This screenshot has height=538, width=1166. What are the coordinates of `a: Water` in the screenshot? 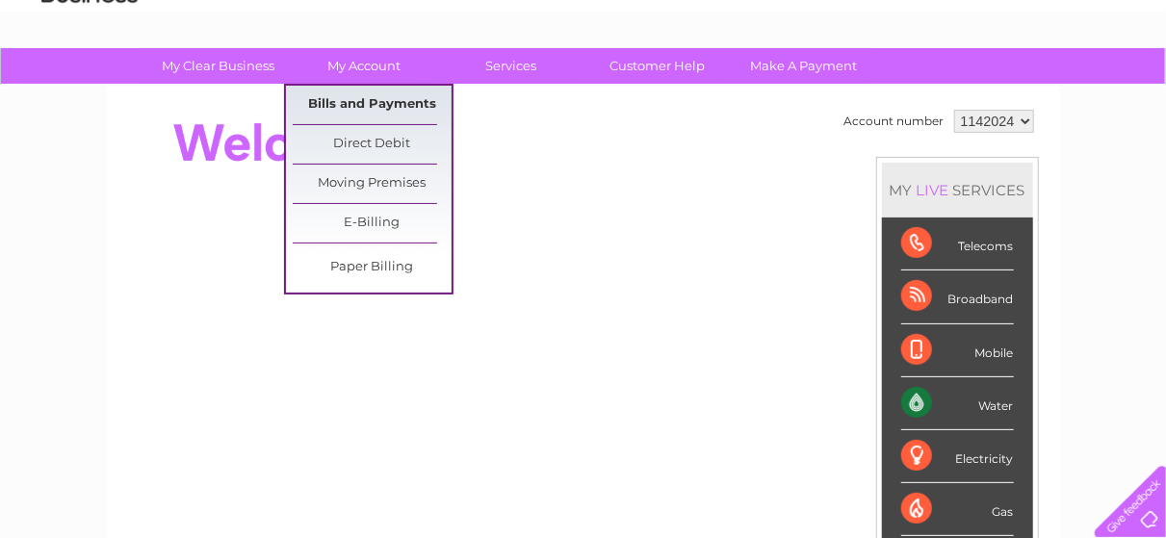 It's located at (846, 89).